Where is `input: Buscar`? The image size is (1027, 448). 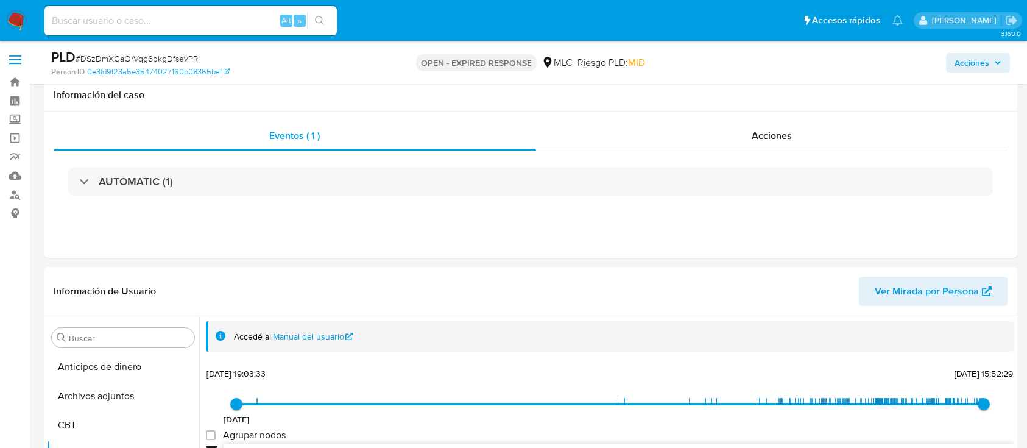
input: Buscar is located at coordinates (129, 338).